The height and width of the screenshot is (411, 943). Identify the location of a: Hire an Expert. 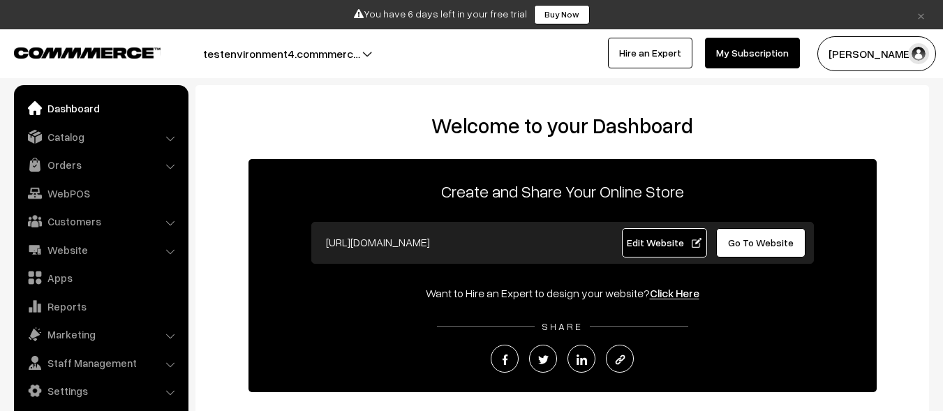
(650, 53).